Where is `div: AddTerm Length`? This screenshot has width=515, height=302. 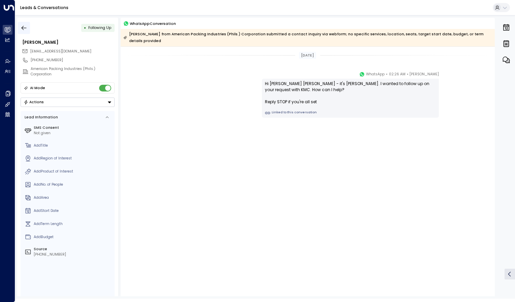 div: AddTerm Length is located at coordinates (73, 224).